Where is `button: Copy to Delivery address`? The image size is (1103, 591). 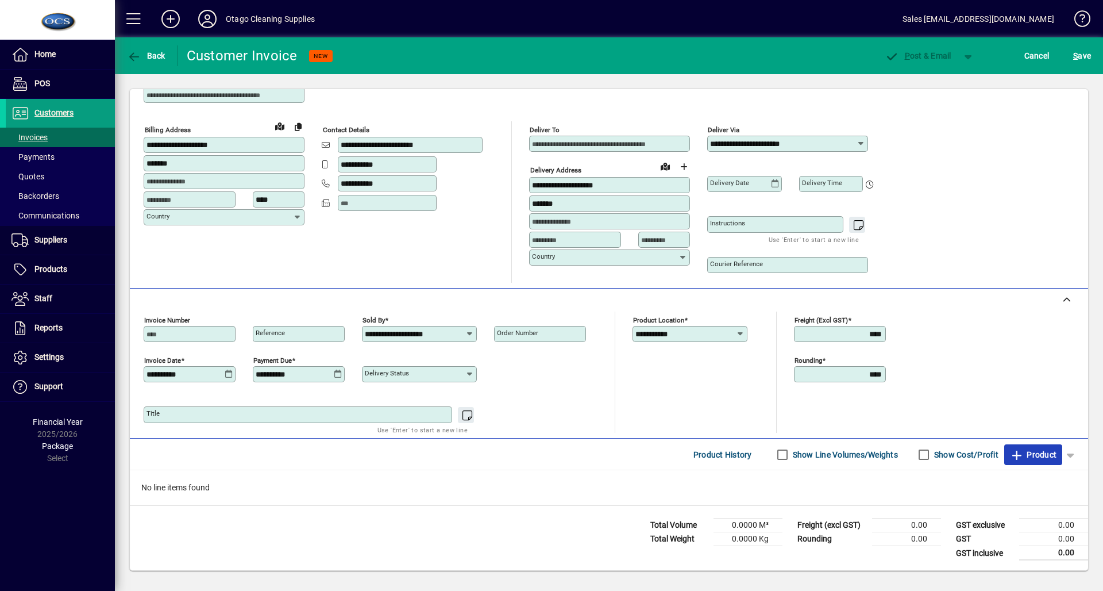 button: Copy to Delivery address is located at coordinates (298, 126).